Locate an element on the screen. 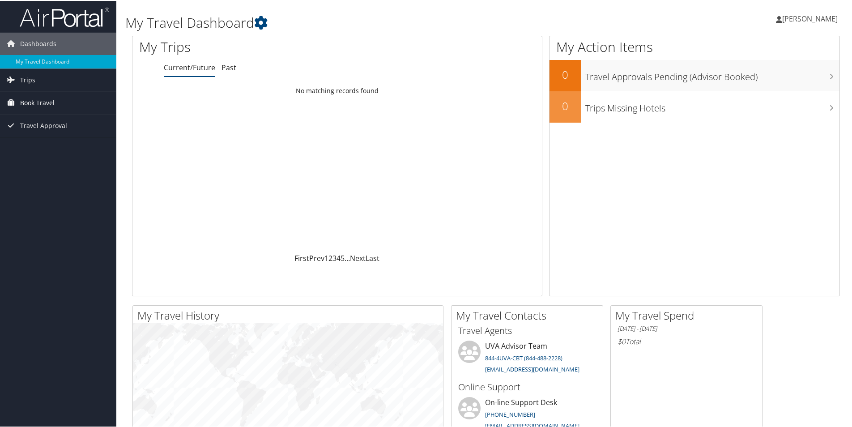  h2: My Travel Contacts is located at coordinates (529, 315).